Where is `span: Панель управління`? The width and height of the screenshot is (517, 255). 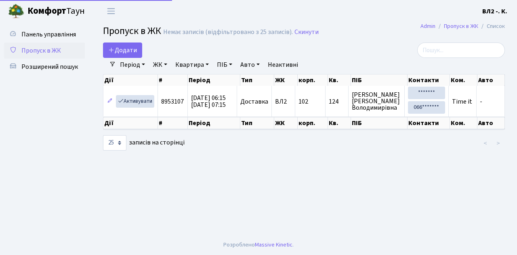 span: Панель управління is located at coordinates (49, 34).